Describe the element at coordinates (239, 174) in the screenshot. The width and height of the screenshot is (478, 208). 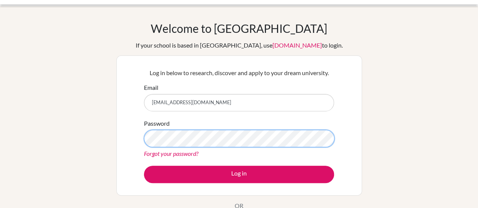
I see `button: Log in` at that location.